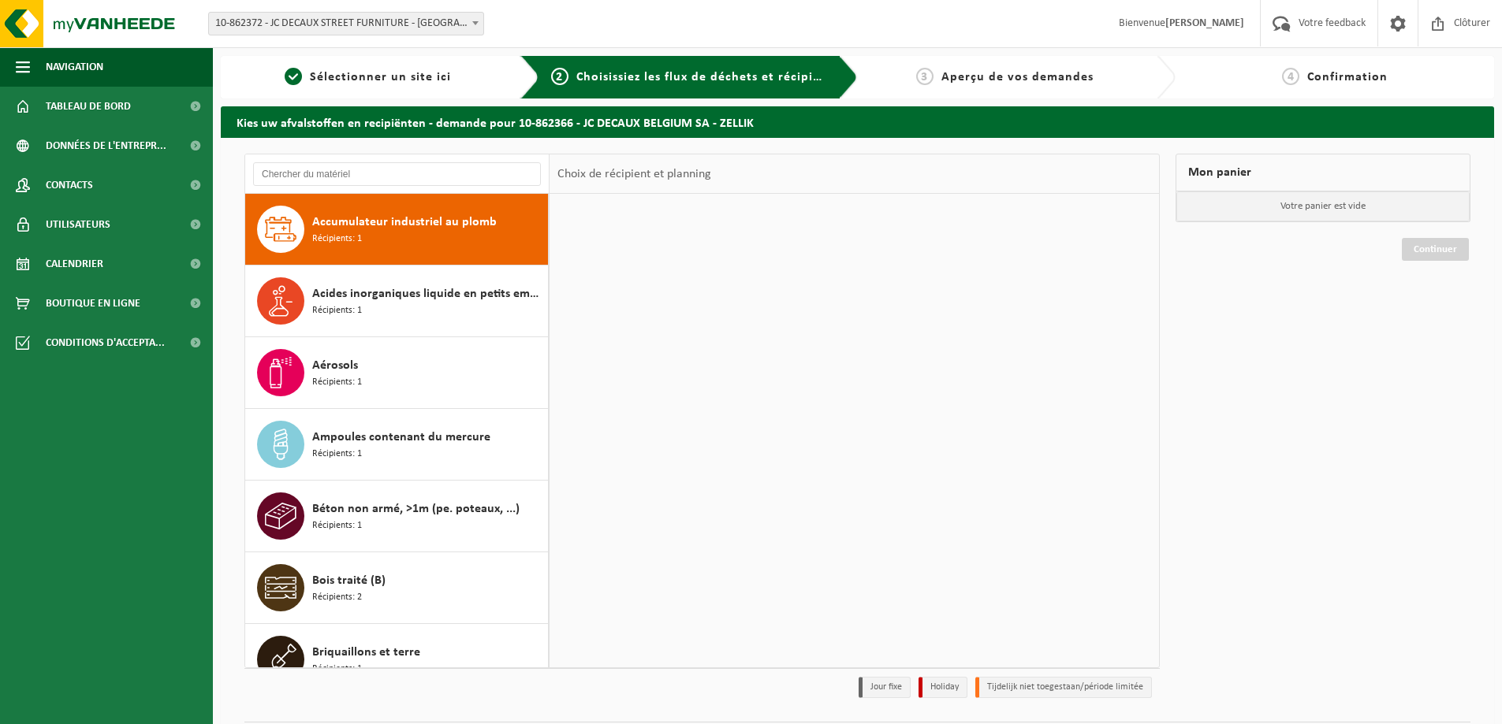 Image resolution: width=1502 pixels, height=724 pixels. I want to click on span: 2, so click(560, 76).